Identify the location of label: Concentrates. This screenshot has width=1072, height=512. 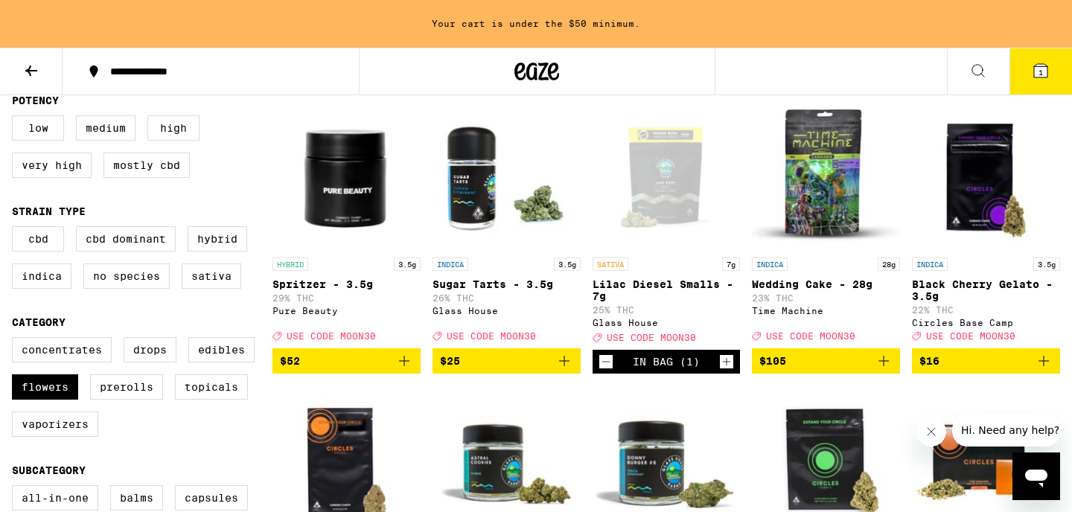
(62, 350).